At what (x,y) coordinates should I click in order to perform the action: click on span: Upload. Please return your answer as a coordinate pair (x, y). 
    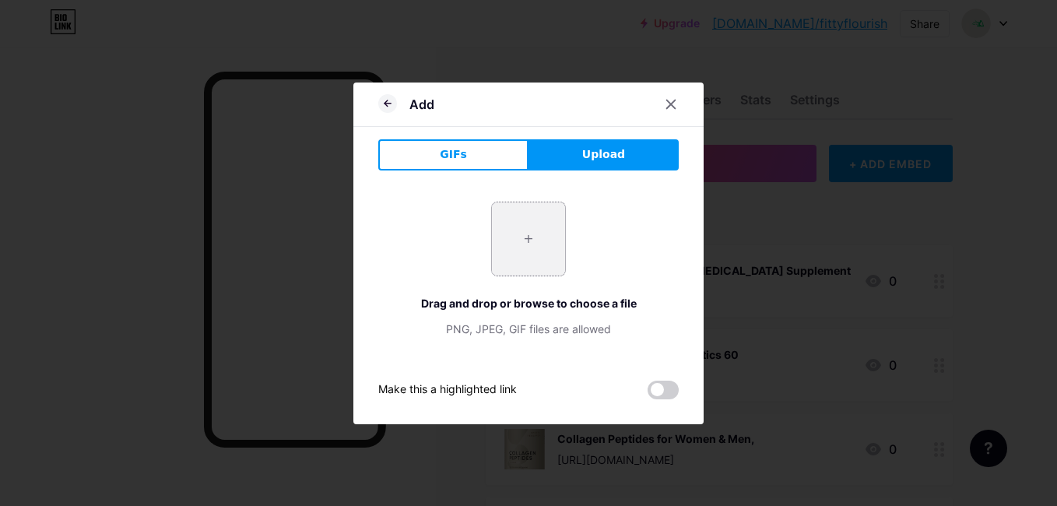
    Looking at the image, I should click on (603, 154).